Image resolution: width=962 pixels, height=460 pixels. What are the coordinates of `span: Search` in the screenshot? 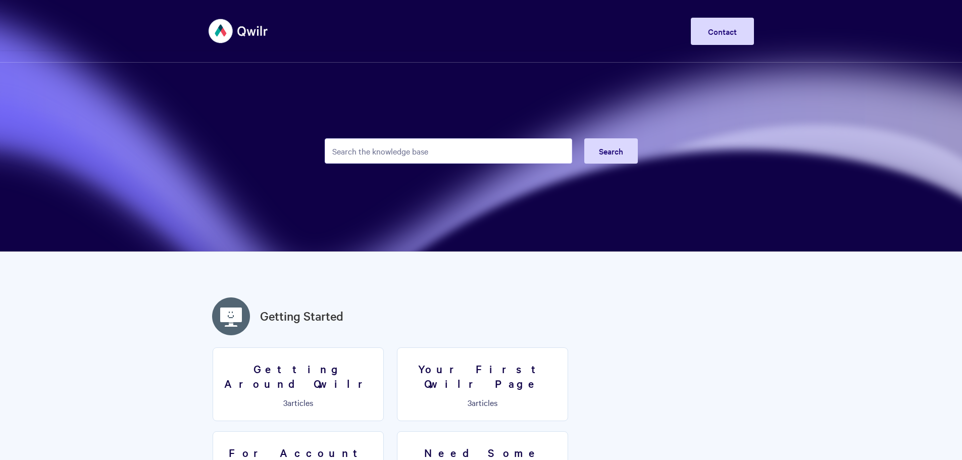 It's located at (611, 151).